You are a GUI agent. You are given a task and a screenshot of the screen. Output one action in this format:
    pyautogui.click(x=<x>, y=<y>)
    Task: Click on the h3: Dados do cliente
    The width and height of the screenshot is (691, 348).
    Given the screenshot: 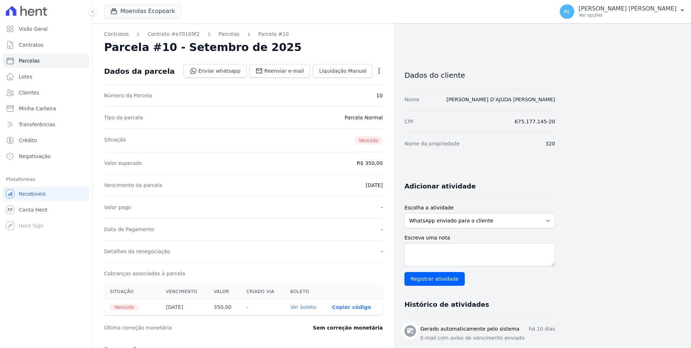 What is the action you would take?
    pyautogui.click(x=480, y=75)
    